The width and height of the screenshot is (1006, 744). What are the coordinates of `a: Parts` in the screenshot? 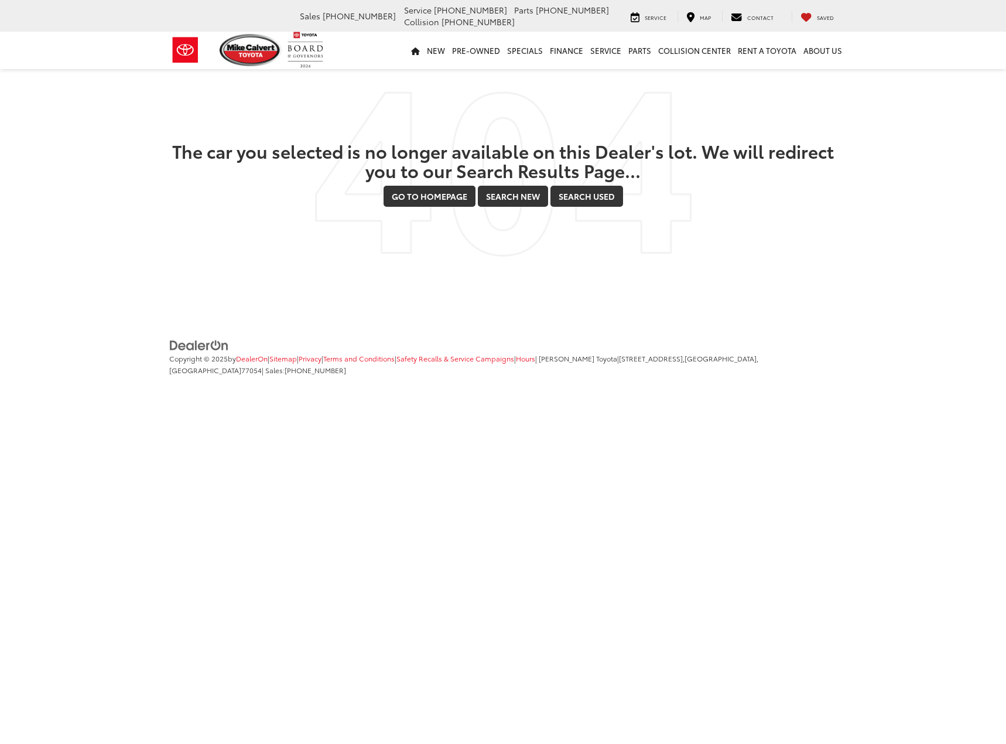 It's located at (639, 50).